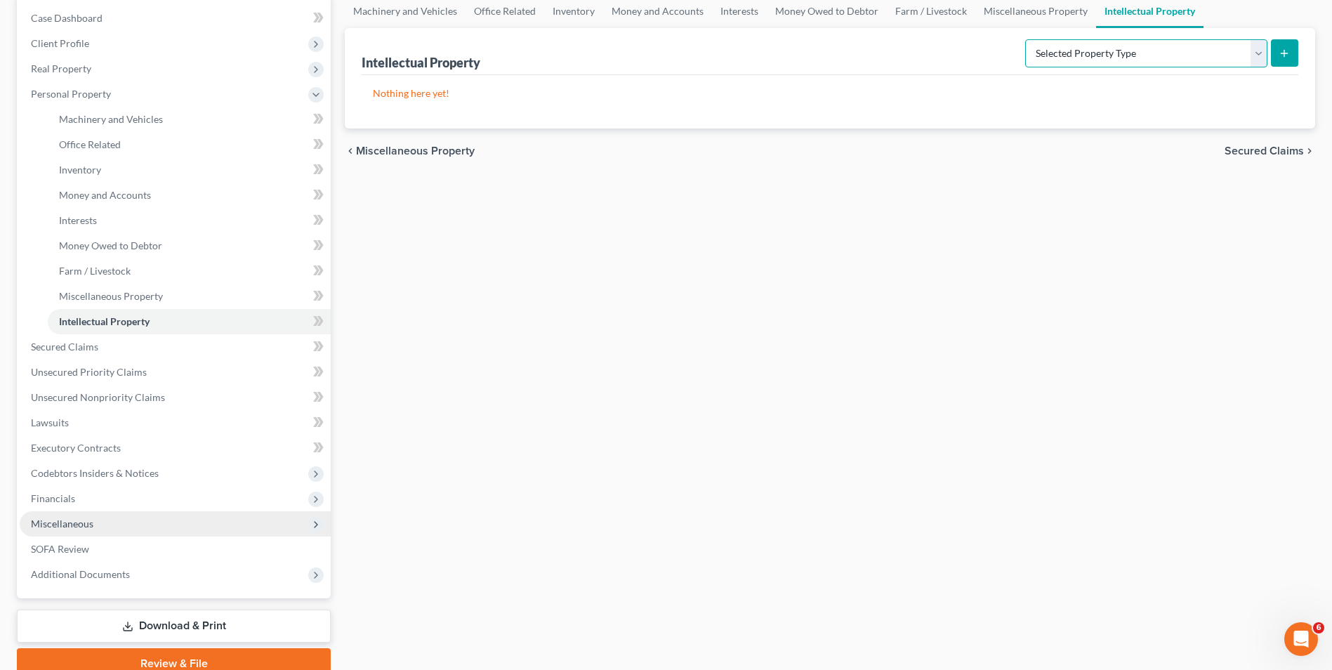 The height and width of the screenshot is (670, 1332). What do you see at coordinates (830, 93) in the screenshot?
I see `p: Nothing here yet!` at bounding box center [830, 93].